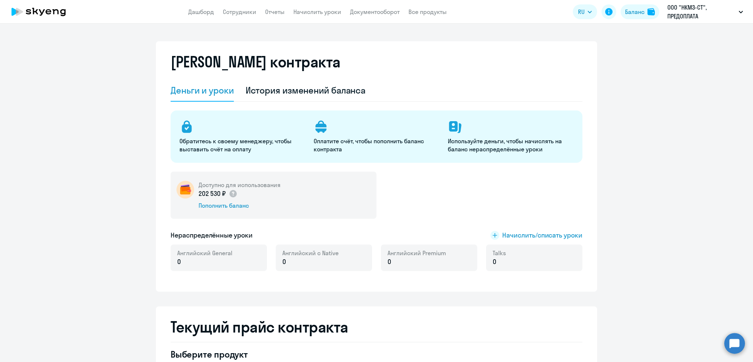  I want to click on div: Баланс, so click(635, 12).